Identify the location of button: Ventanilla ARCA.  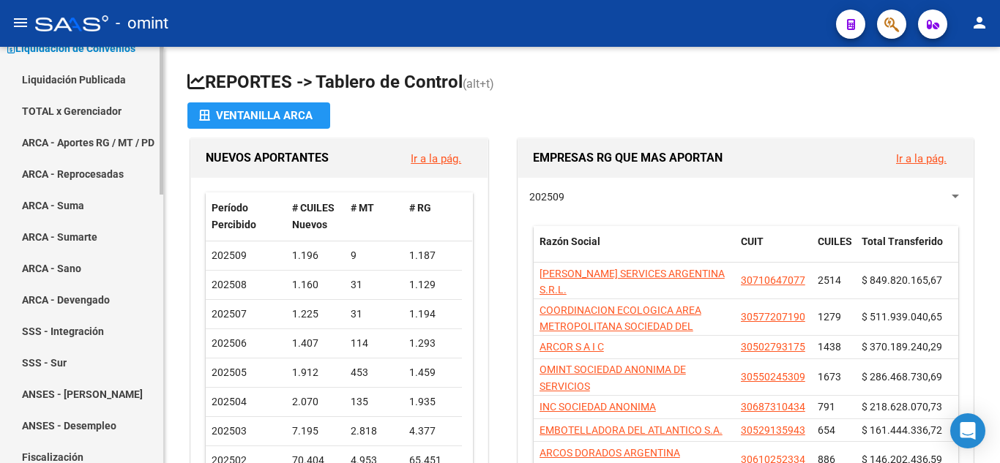
(258, 116).